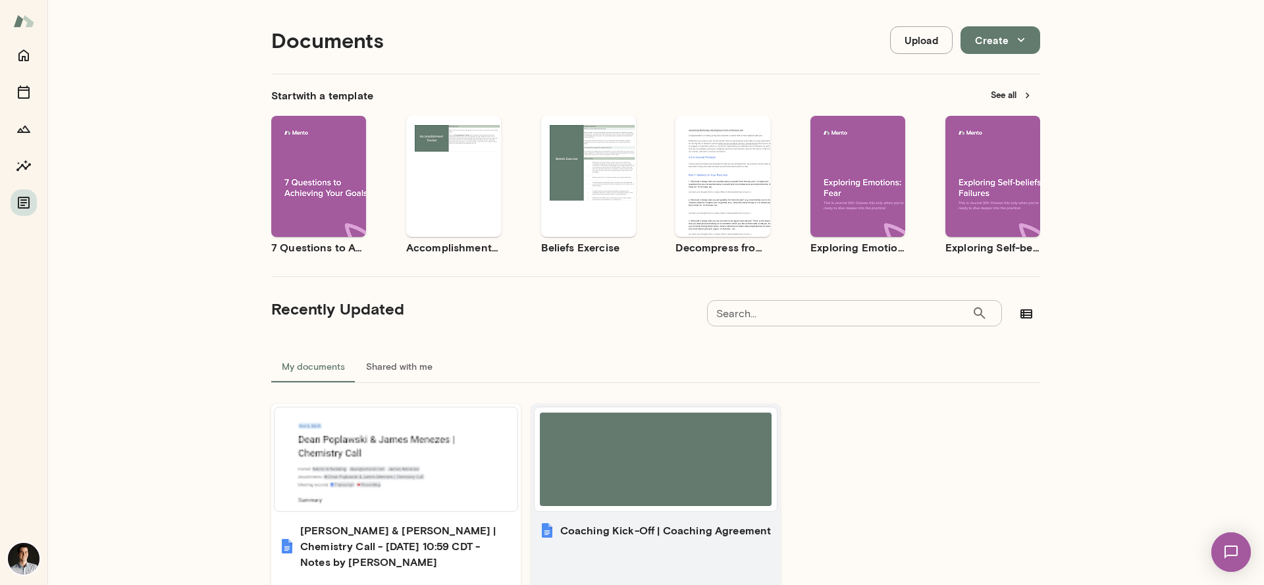 The height and width of the screenshot is (585, 1264). What do you see at coordinates (24, 129) in the screenshot?
I see `button: Growth Plan` at bounding box center [24, 129].